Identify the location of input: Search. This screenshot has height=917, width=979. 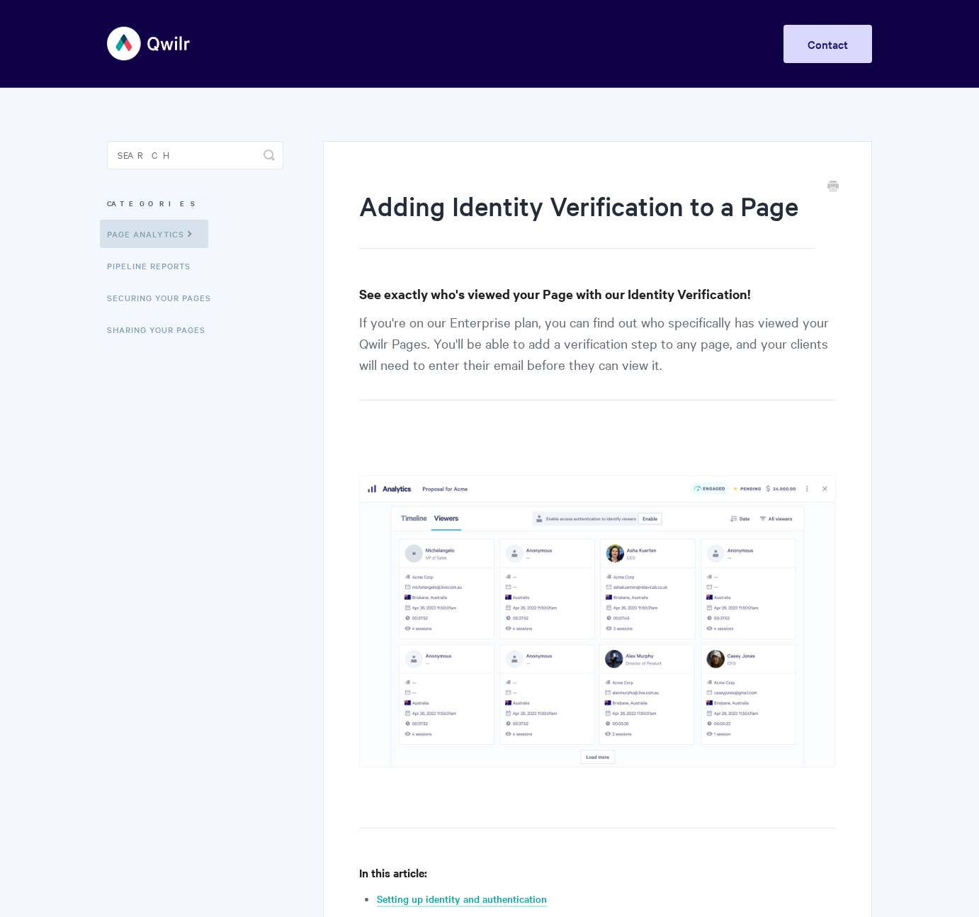
(195, 155).